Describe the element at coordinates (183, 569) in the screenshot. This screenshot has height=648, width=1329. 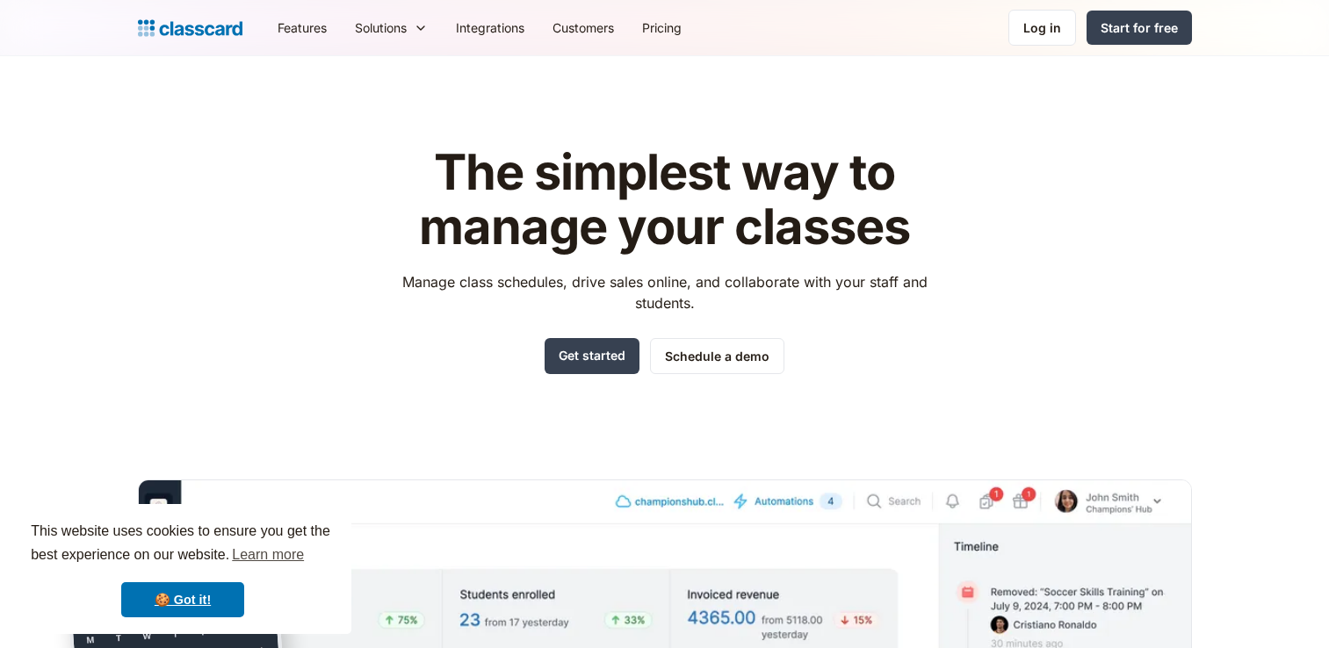
I see `div: cookieconsent` at that location.